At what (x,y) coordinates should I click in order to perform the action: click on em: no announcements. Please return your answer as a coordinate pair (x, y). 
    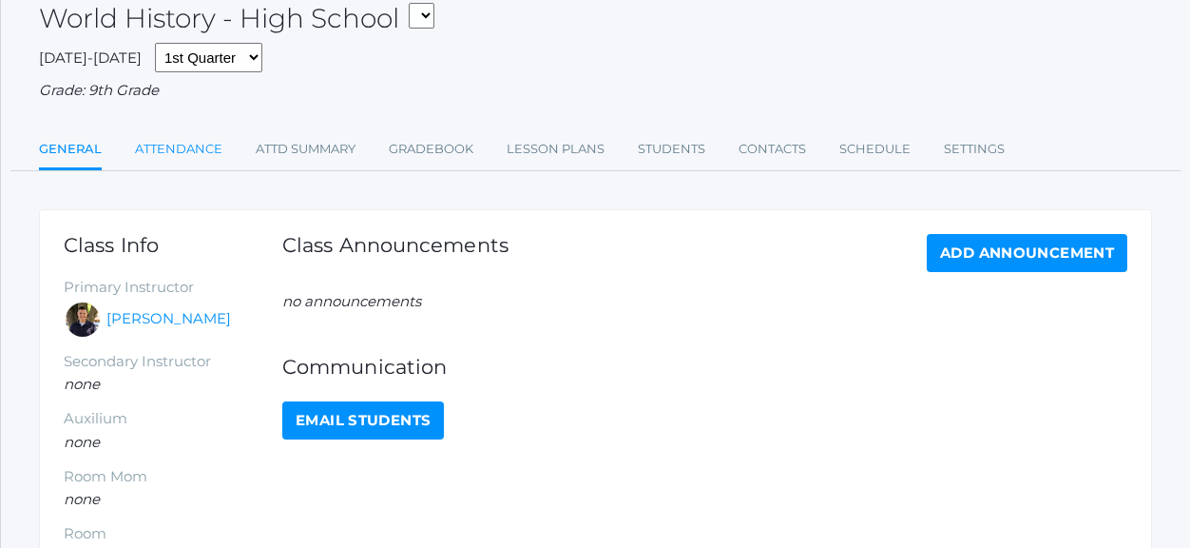
    Looking at the image, I should click on (352, 300).